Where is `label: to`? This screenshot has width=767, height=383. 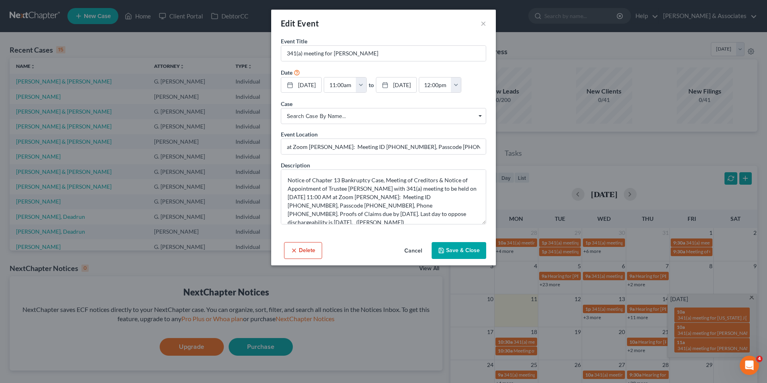
label: to is located at coordinates (371, 85).